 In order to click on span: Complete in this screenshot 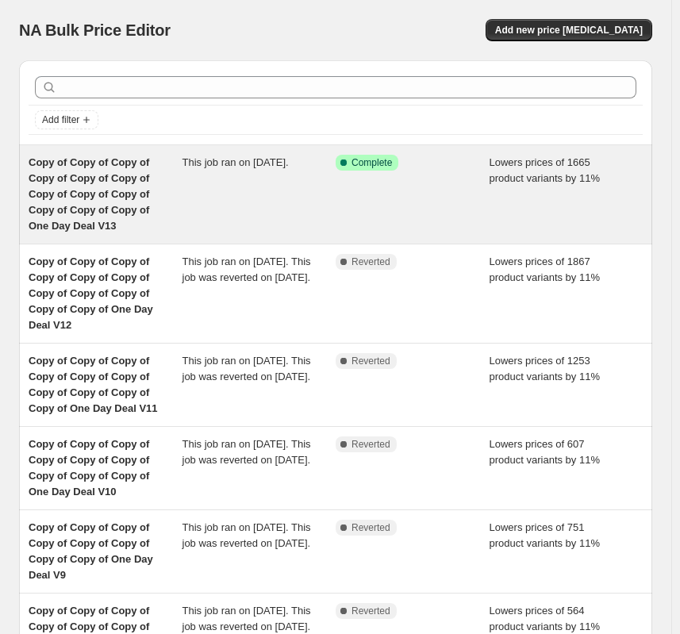, I will do `click(371, 163)`.